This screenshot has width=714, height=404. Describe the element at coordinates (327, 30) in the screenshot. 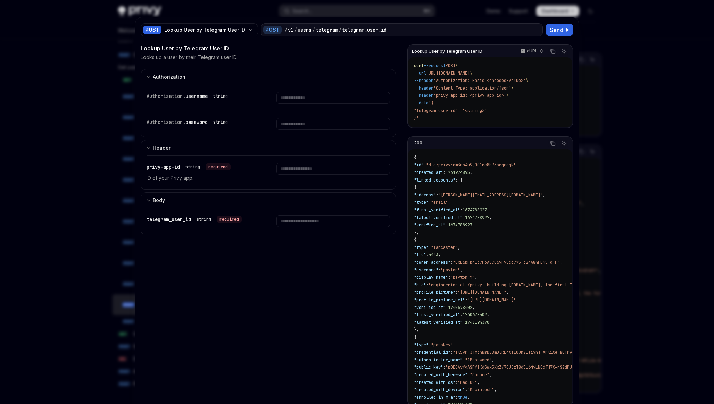

I see `div: telegram` at that location.